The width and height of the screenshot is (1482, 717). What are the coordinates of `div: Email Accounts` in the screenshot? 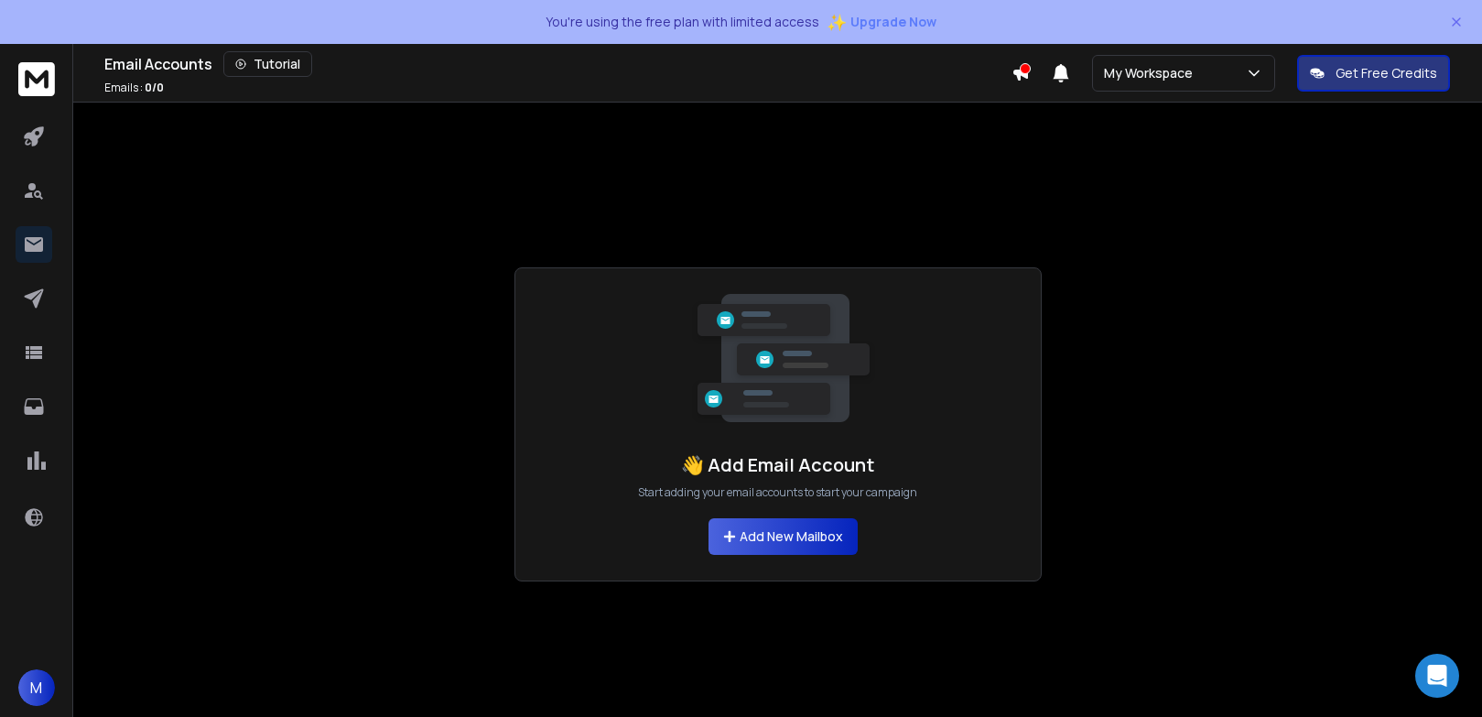 It's located at (557, 64).